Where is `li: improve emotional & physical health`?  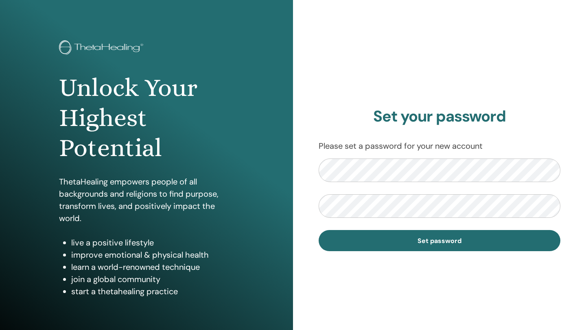
li: improve emotional & physical health is located at coordinates (153, 255).